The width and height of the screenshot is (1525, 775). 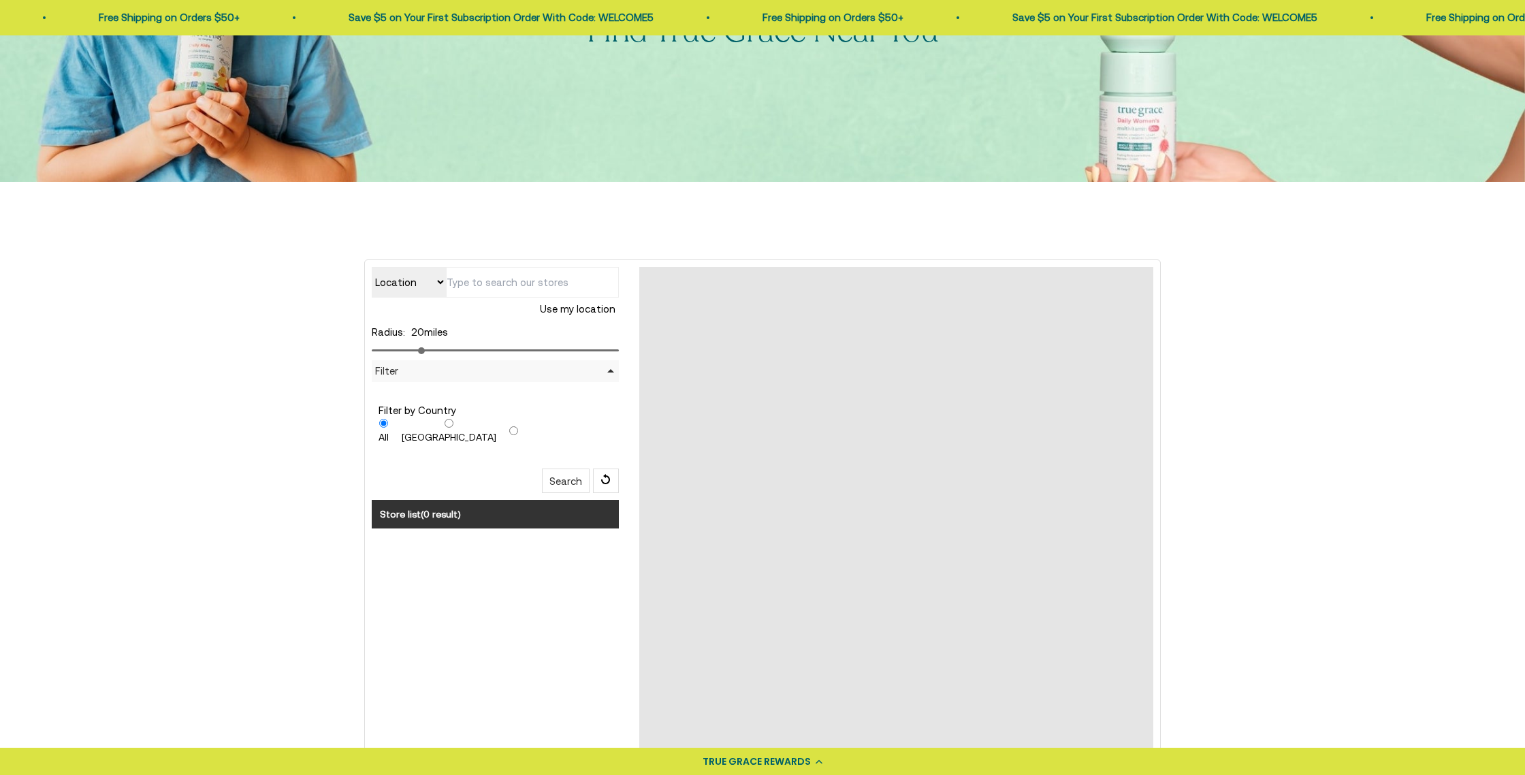 I want to click on input: Radius, so click(x=495, y=350).